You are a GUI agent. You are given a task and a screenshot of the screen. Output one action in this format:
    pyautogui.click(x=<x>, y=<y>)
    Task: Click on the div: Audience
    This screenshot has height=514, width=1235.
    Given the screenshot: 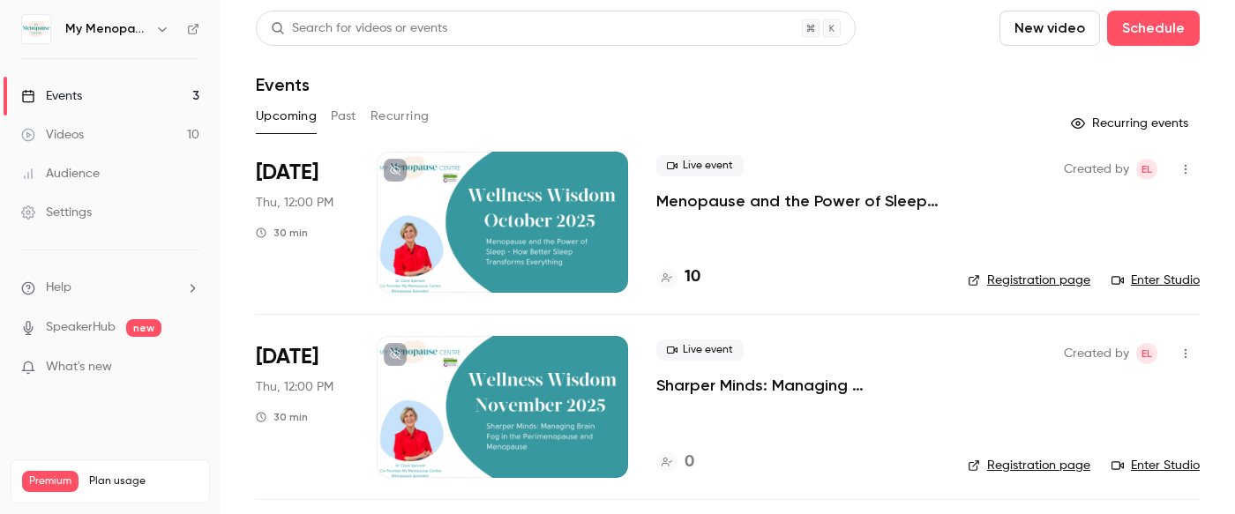 What is the action you would take?
    pyautogui.click(x=60, y=174)
    